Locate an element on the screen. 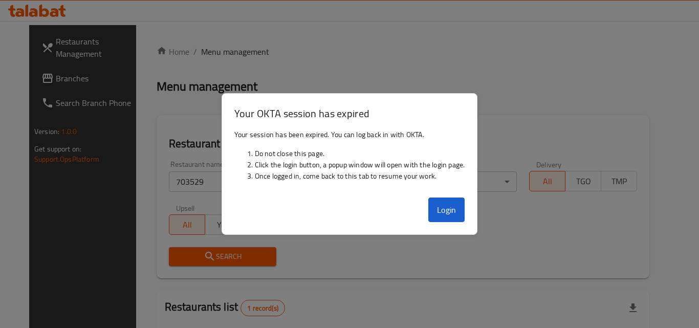 The height and width of the screenshot is (328, 699). li: Click the login button, a popup window will open with the login page. is located at coordinates (360, 165).